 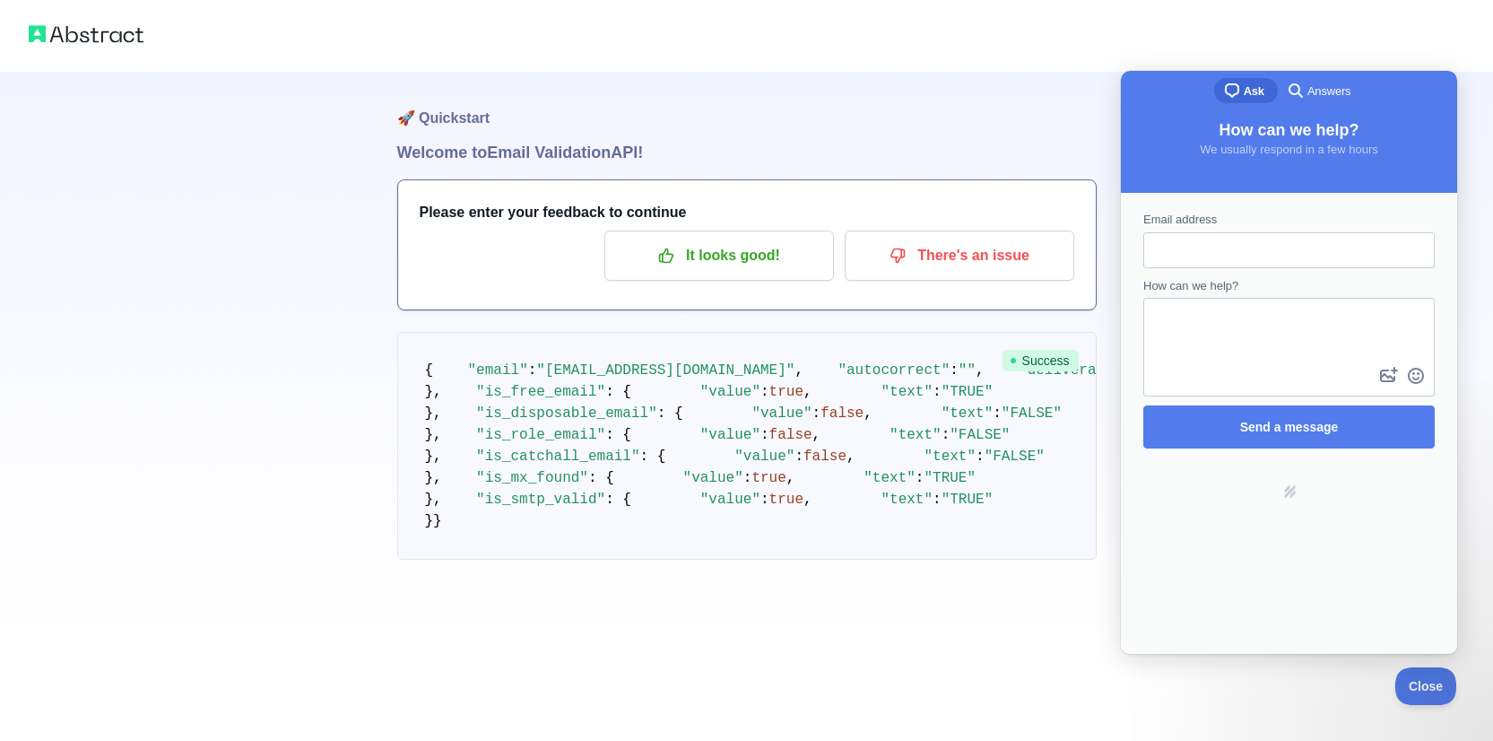 I want to click on span: Ask, so click(x=133, y=21).